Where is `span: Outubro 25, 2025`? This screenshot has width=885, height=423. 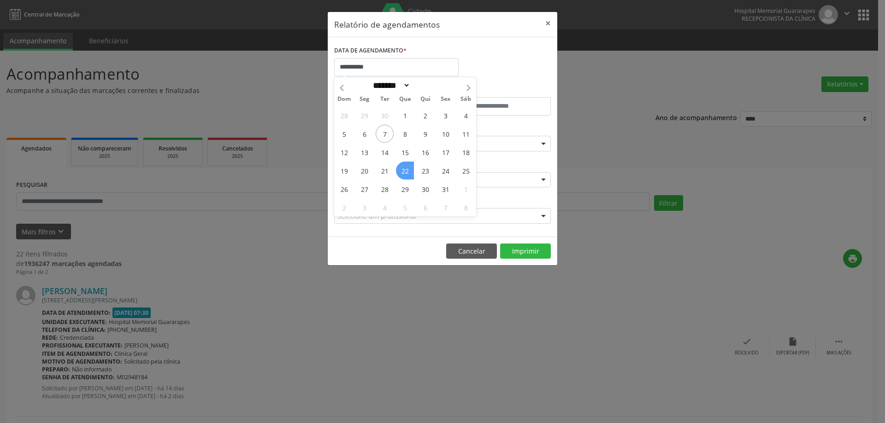
span: Outubro 25, 2025 is located at coordinates (465, 170).